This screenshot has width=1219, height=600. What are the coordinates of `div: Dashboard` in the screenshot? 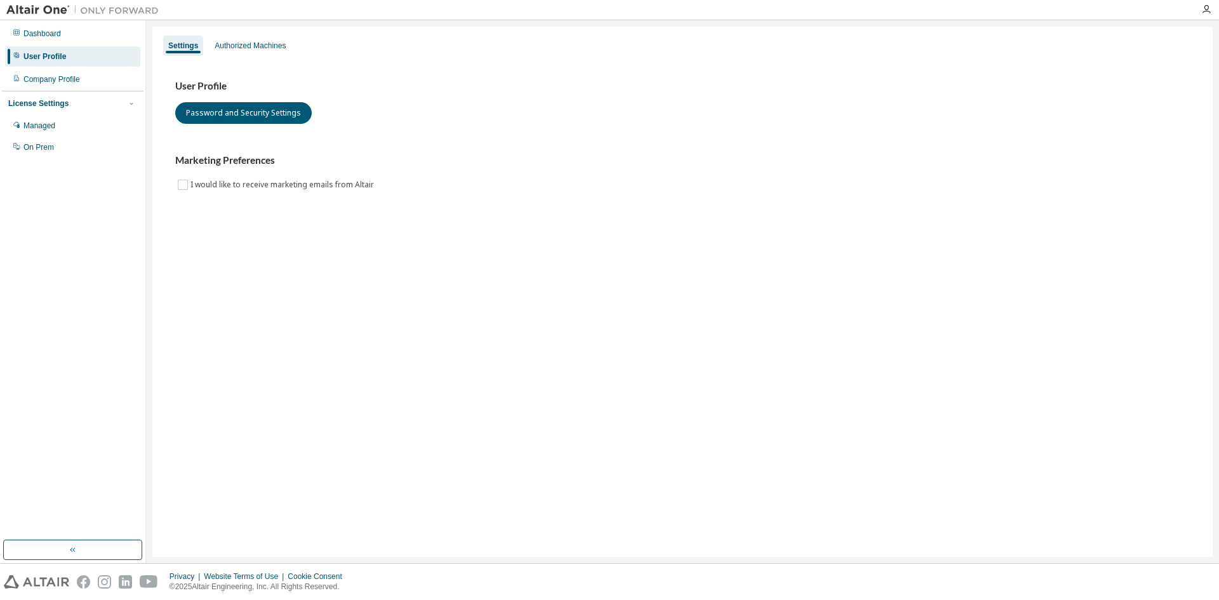 It's located at (42, 34).